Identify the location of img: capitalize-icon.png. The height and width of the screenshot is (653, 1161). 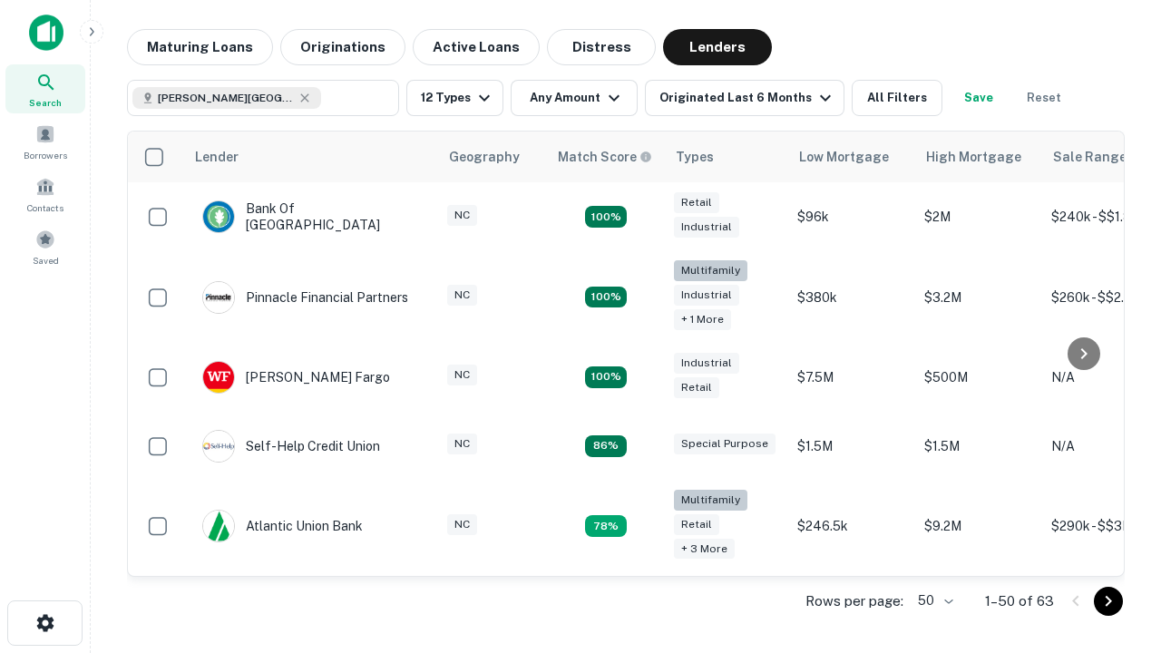
(46, 33).